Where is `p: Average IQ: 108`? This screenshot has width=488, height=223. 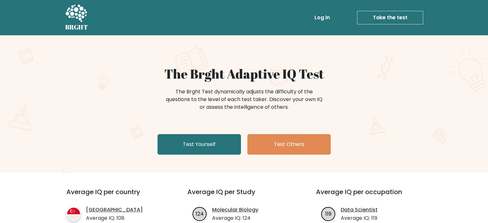
p: Average IQ: 108 is located at coordinates (114, 218).